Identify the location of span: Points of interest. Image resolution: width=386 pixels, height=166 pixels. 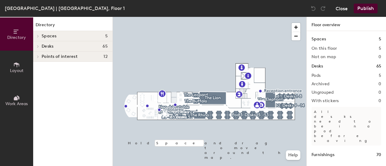
(59, 57).